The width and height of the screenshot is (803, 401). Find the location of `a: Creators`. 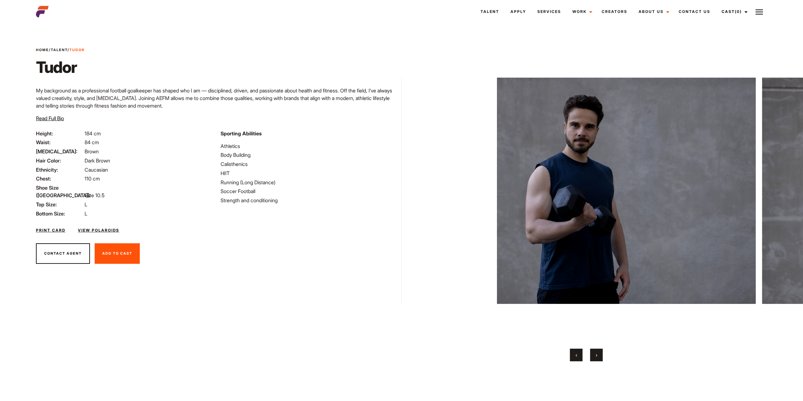

a: Creators is located at coordinates (614, 12).